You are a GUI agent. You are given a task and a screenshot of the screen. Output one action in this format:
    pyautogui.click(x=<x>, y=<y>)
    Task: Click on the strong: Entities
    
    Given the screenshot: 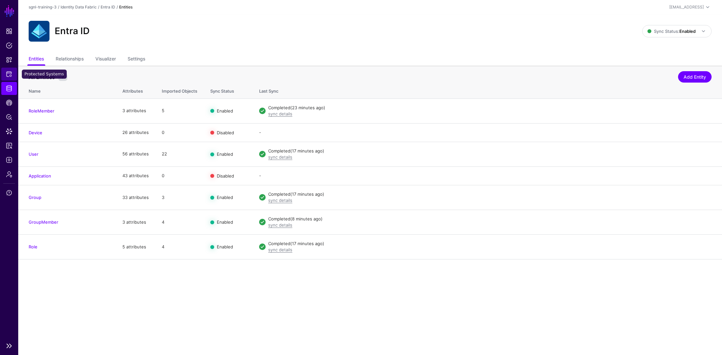 What is the action you would take?
    pyautogui.click(x=126, y=7)
    